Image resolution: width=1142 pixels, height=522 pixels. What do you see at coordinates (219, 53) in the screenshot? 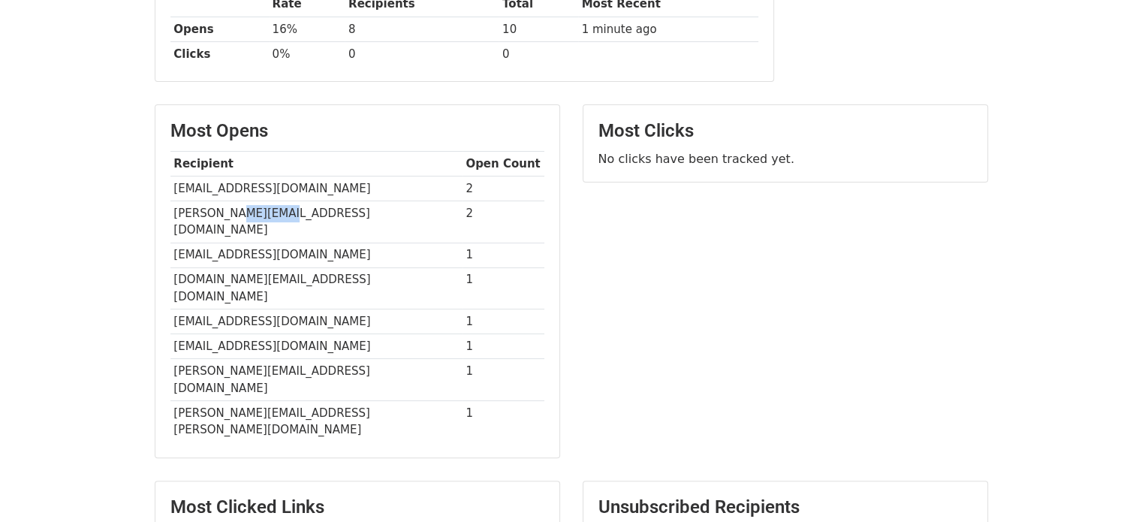
I see `th: Clicks` at bounding box center [219, 53].